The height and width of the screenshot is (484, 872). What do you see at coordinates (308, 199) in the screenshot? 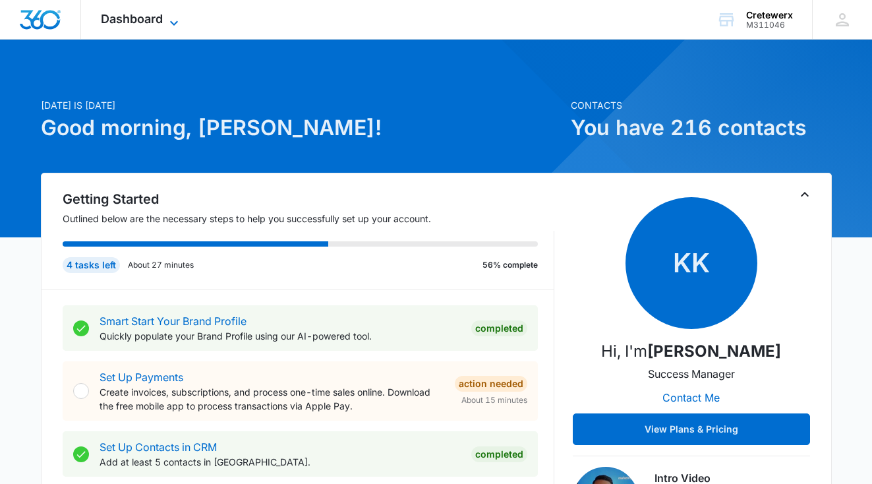
I see `h2: Getting Started` at bounding box center [308, 199].